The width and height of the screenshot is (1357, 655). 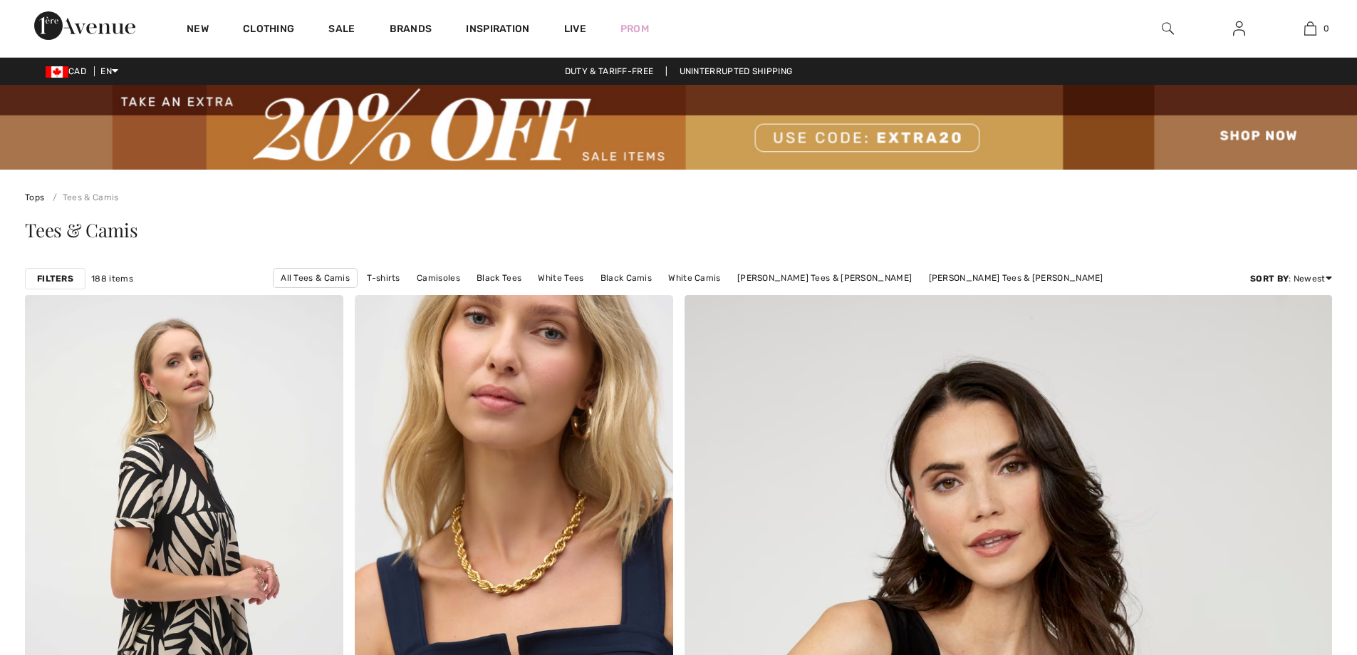 What do you see at coordinates (626, 278) in the screenshot?
I see `a: Black Camis` at bounding box center [626, 278].